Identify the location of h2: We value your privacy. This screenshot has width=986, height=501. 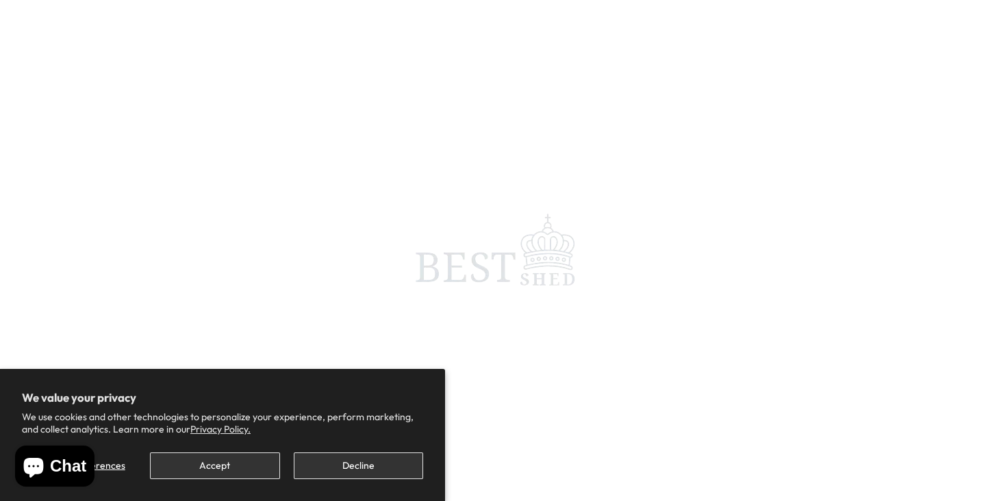
(223, 398).